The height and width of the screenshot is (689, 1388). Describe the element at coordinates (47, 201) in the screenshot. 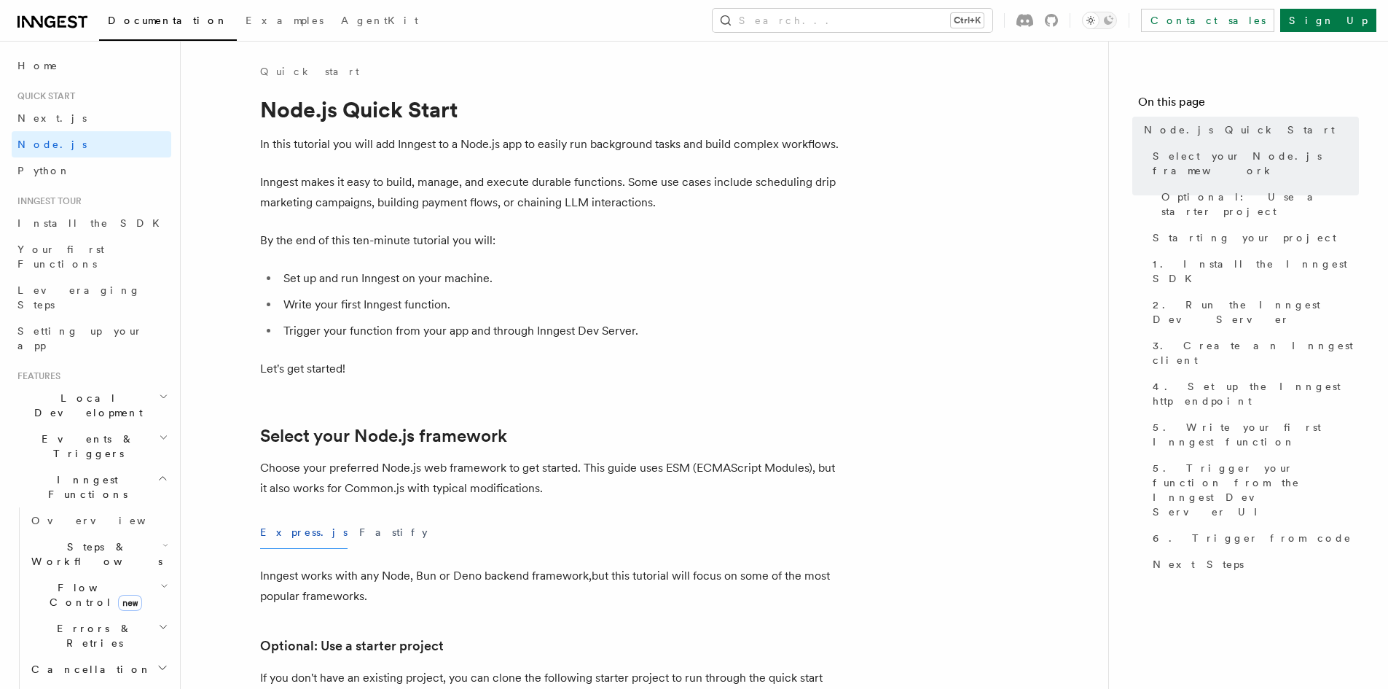

I see `span: Inngest tour` at that location.